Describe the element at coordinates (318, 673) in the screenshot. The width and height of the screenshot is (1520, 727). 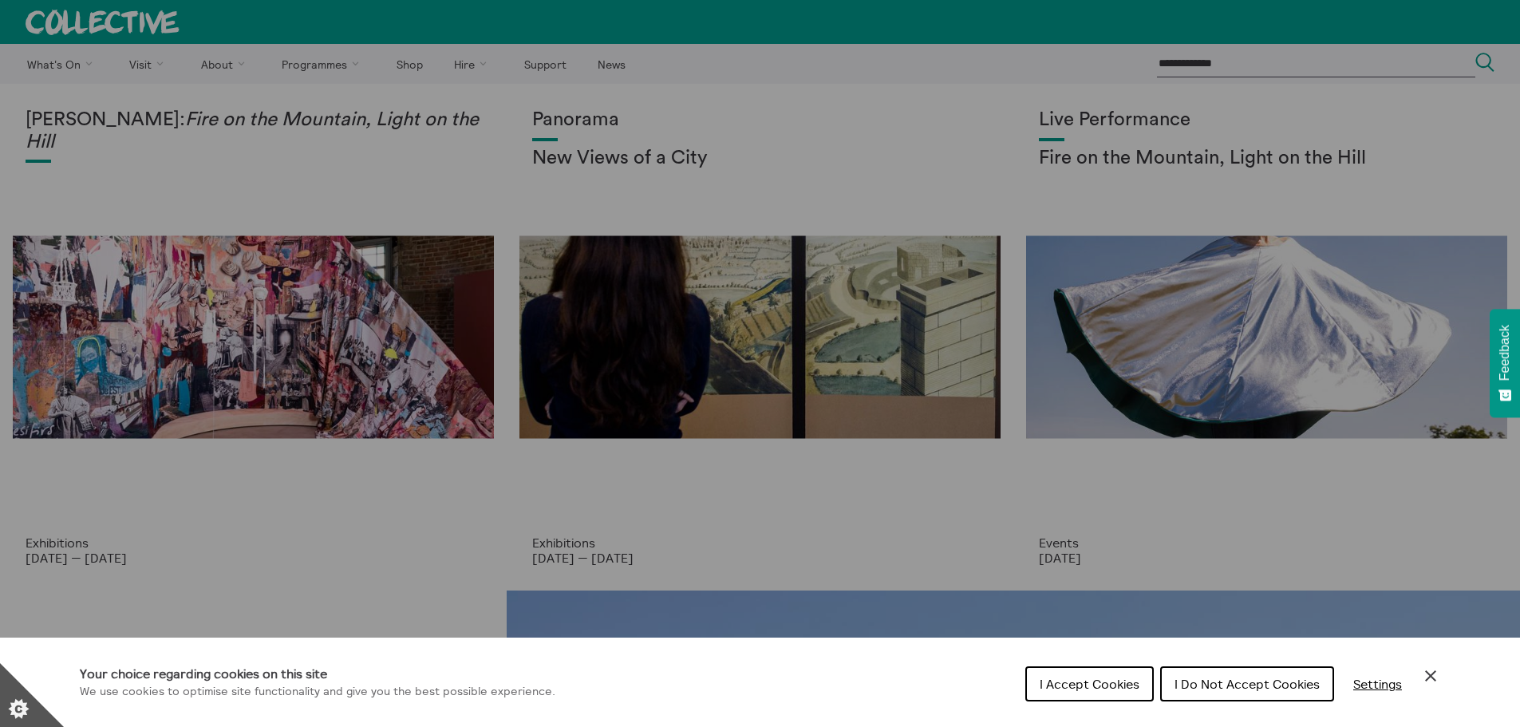
I see `h1: Your choice regarding cookies on this site` at that location.